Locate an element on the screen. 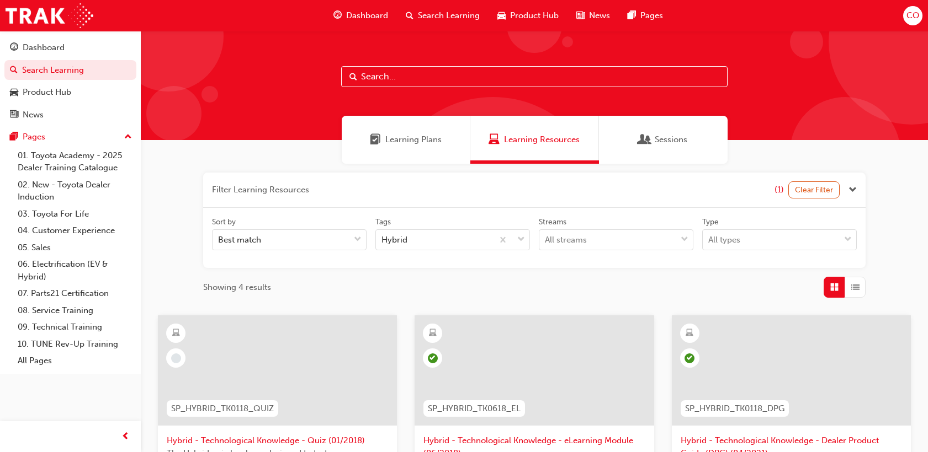 This screenshot has height=452, width=928. span: SP_HYBRID_TK0618_EL is located at coordinates (474, 409).